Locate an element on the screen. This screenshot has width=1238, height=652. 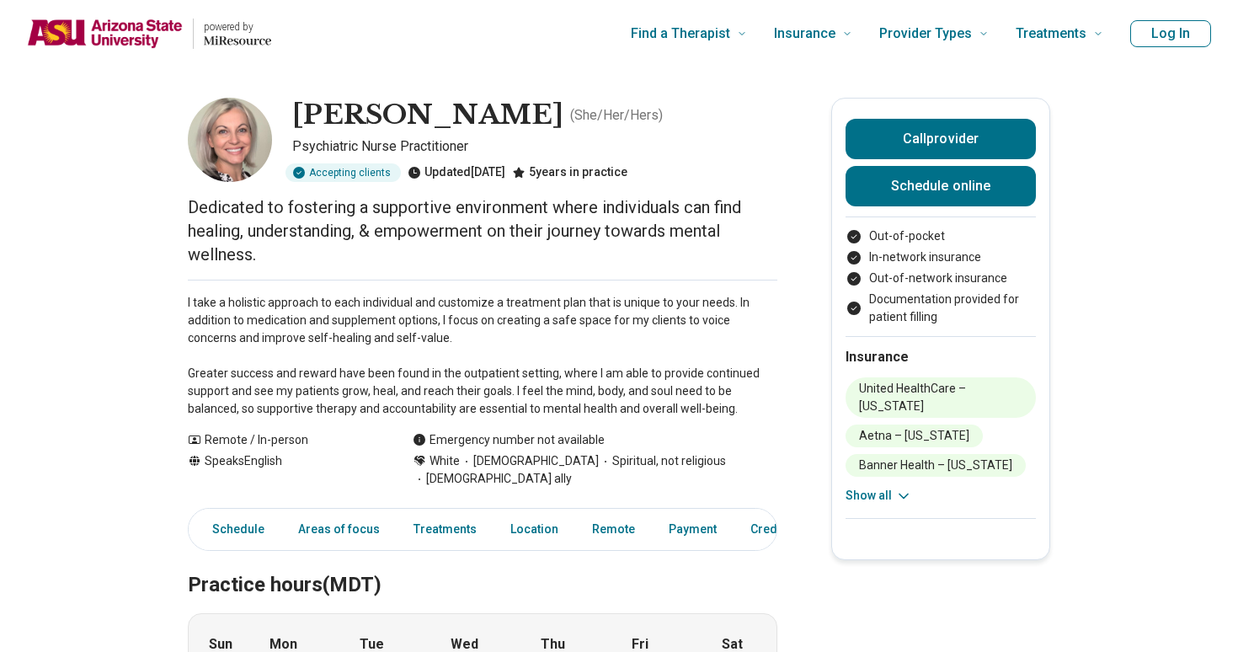
span: Provider Types is located at coordinates (926, 34).